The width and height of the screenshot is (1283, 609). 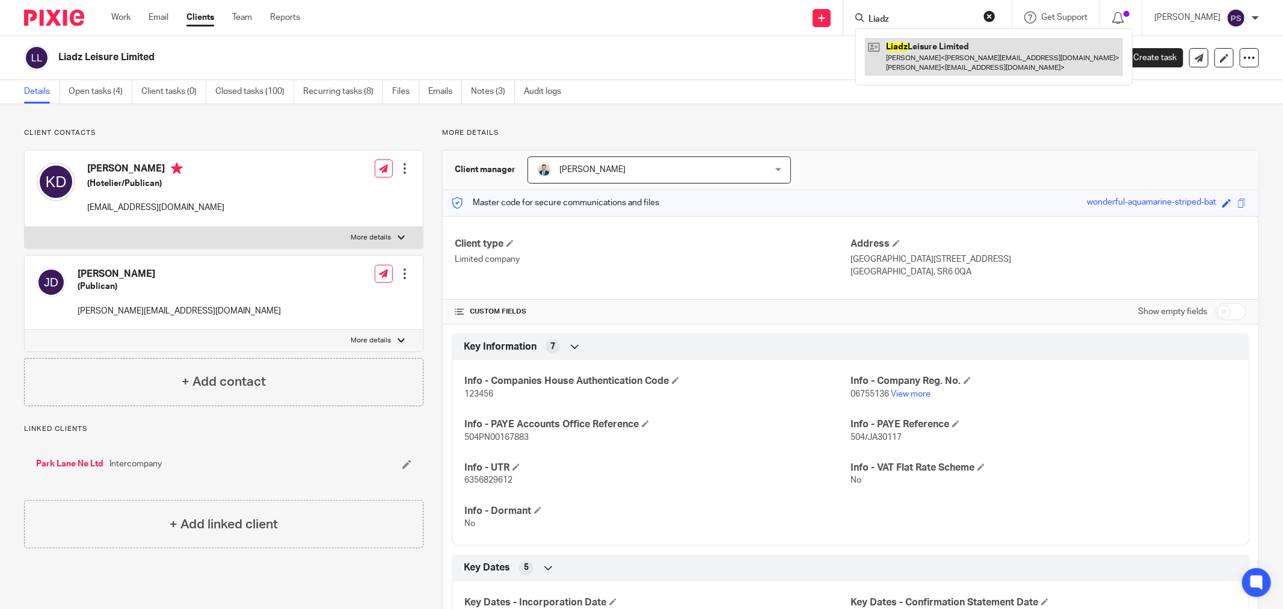 I want to click on a: Team, so click(x=242, y=17).